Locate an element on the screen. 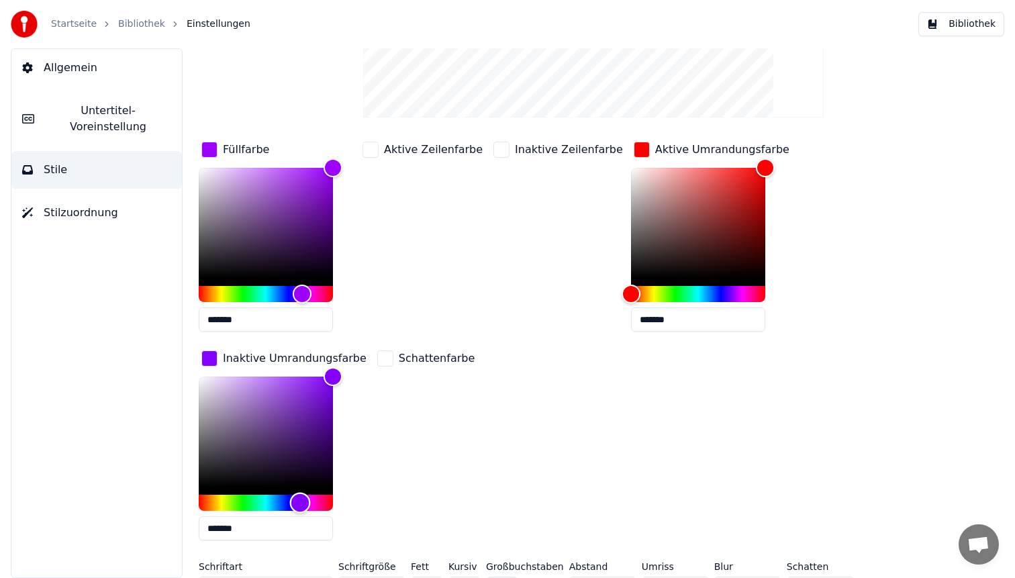 This screenshot has height=578, width=1015. span: Untertitel-Voreinstellung is located at coordinates (108, 119).